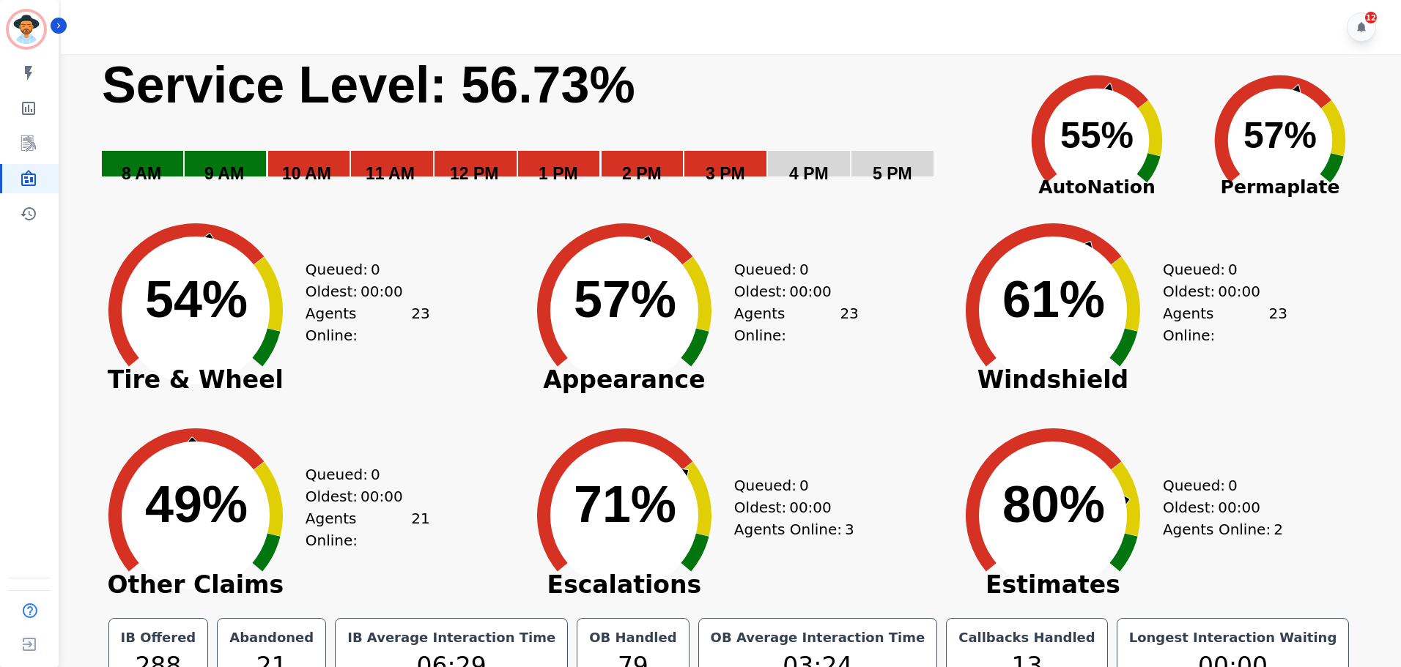 This screenshot has width=1401, height=667. I want to click on div: IB Average Interaction Time, so click(451, 638).